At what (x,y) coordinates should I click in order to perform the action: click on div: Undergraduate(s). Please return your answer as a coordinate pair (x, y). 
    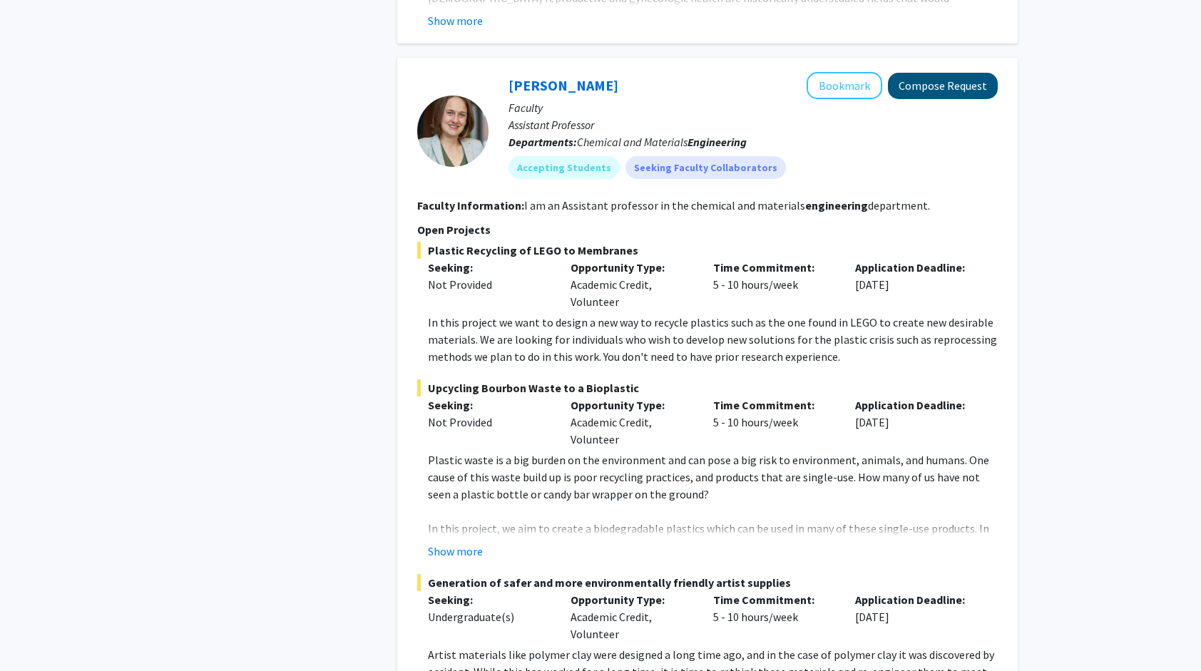
    Looking at the image, I should click on (488, 617).